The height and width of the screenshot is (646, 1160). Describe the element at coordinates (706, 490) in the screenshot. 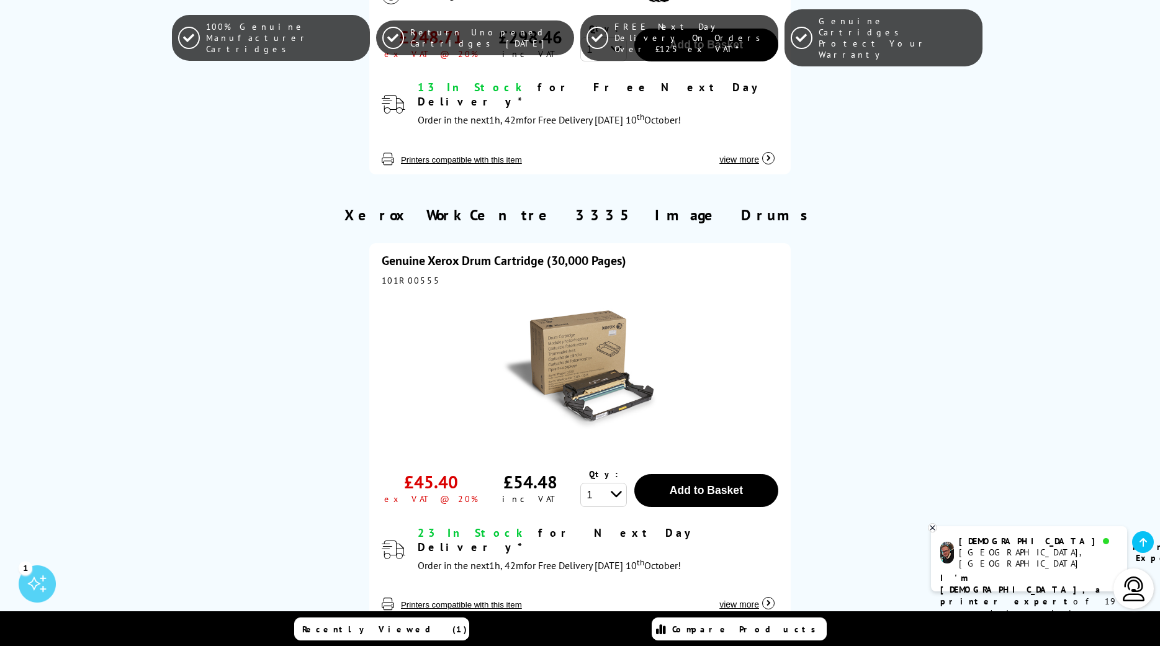

I see `span: Add to Basket` at that location.